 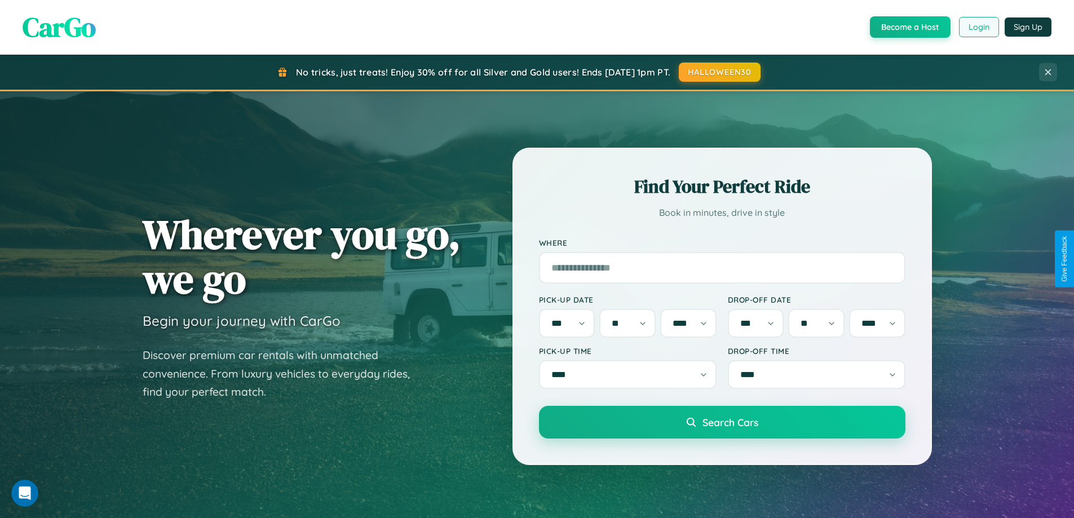 I want to click on p: Book in minutes, drive in style, so click(x=722, y=213).